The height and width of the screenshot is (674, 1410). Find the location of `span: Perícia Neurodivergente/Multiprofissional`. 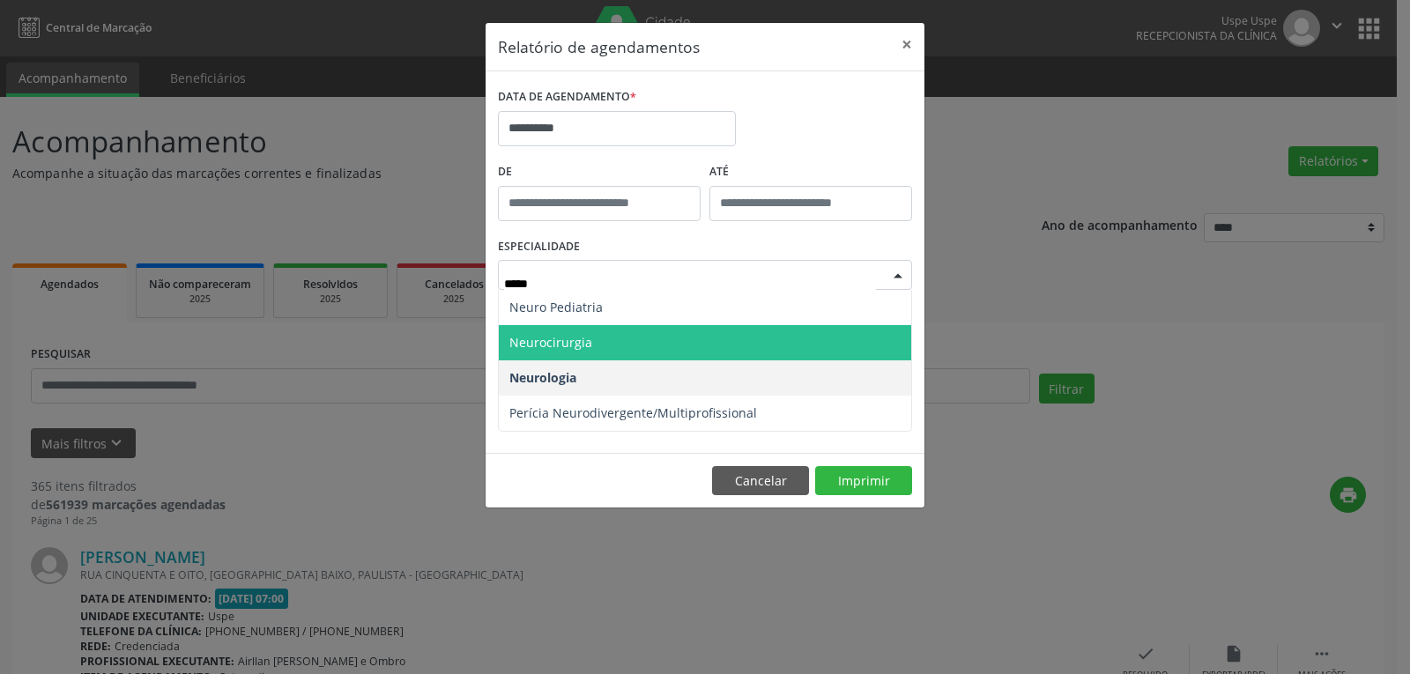

span: Perícia Neurodivergente/Multiprofissional is located at coordinates (633, 412).